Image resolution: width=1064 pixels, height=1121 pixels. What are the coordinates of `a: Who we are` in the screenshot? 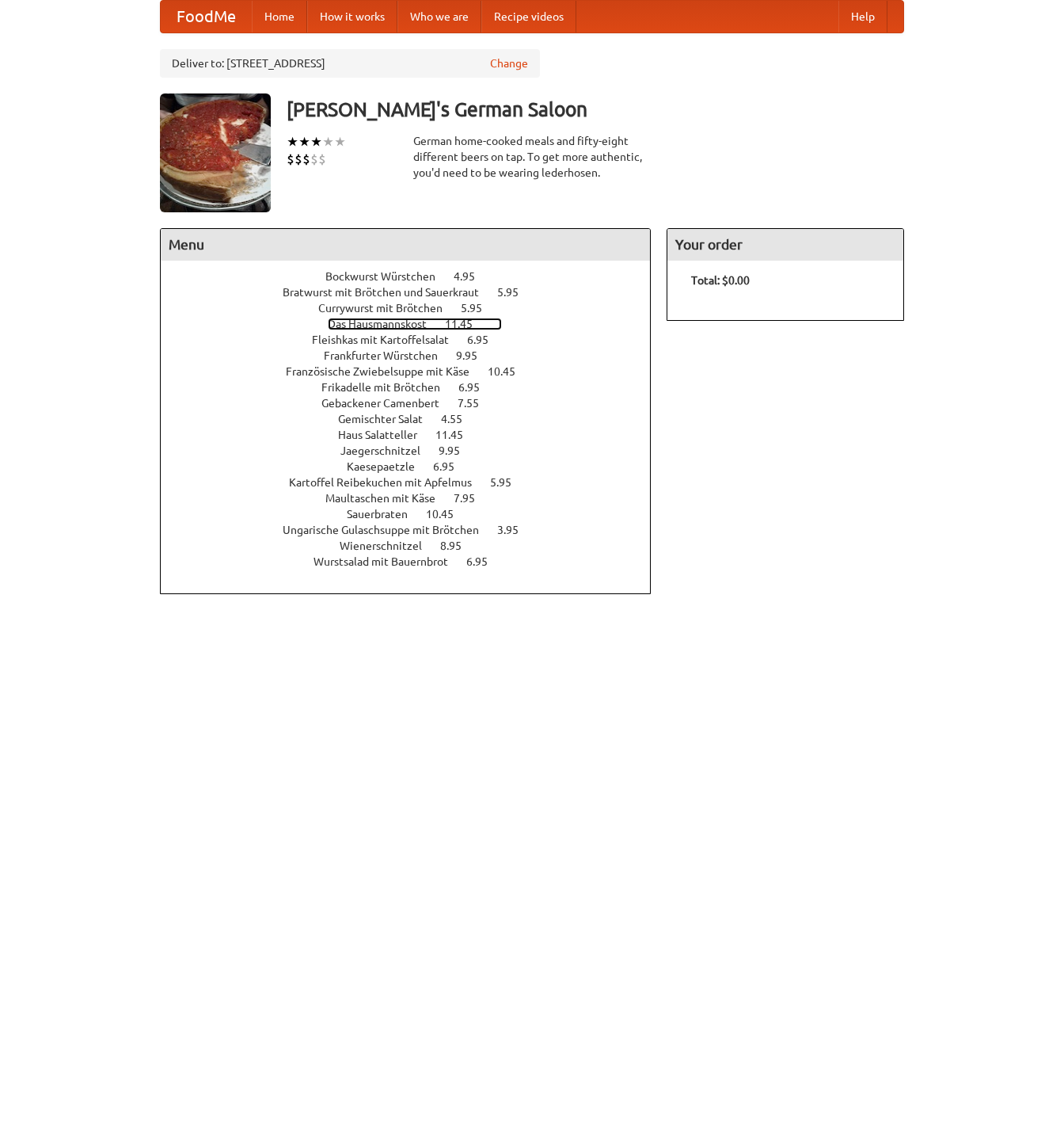 It's located at (440, 17).